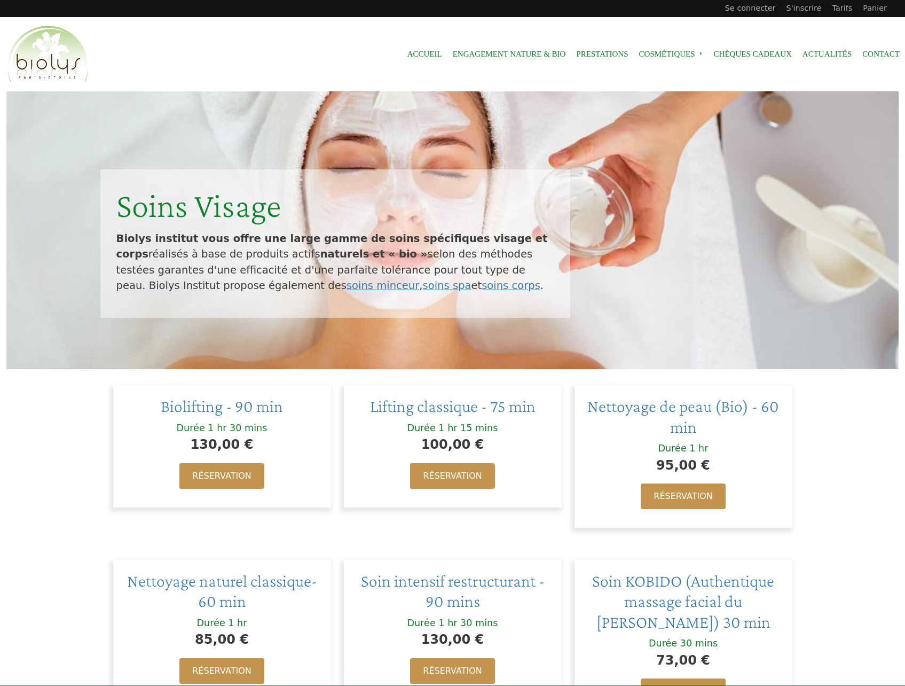 The height and width of the screenshot is (686, 905). Describe the element at coordinates (684, 660) in the screenshot. I see `div: 73,00 €` at that location.